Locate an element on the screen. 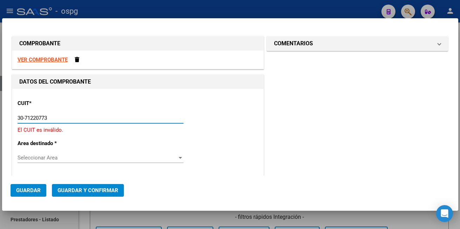  strong: COMPROBANTE is located at coordinates (40, 43).